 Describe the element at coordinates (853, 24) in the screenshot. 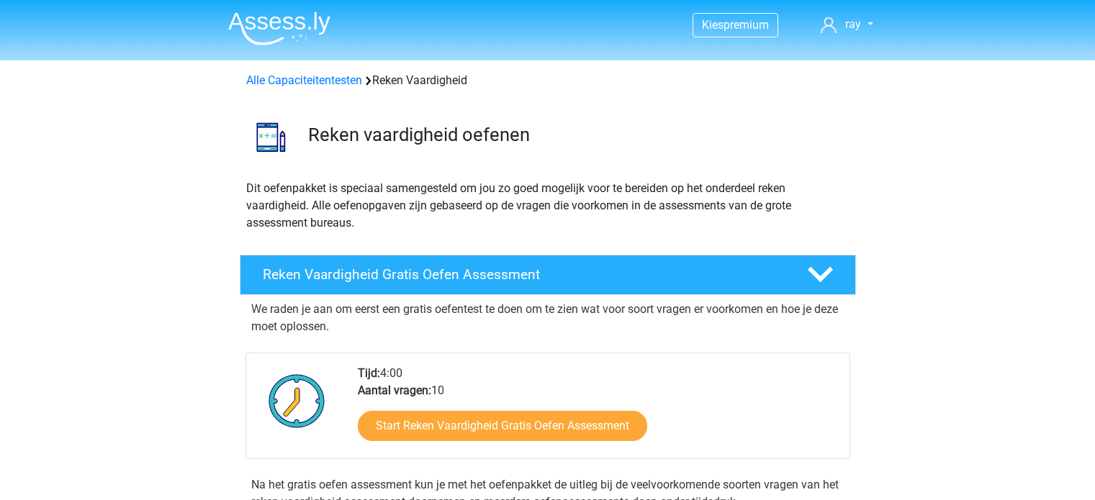

I see `span: ray` at that location.